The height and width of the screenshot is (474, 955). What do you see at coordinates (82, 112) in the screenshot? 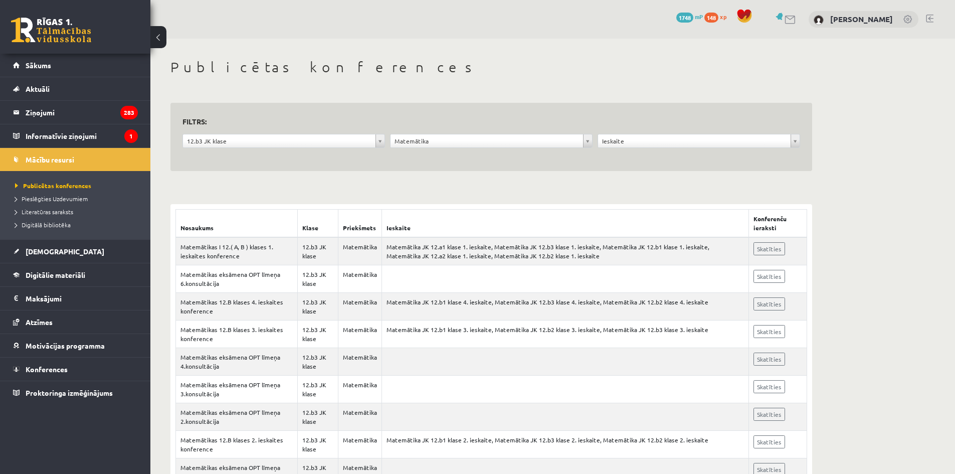
I see `legend: Ziņojumi` at bounding box center [82, 112].